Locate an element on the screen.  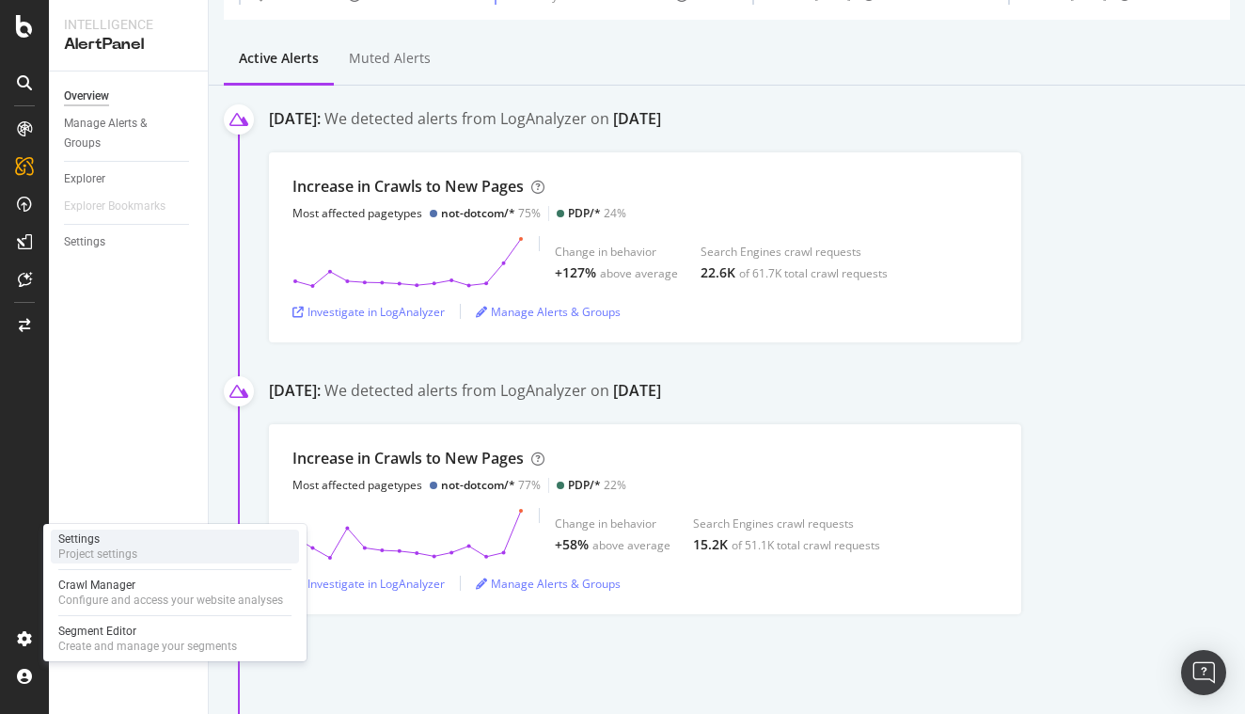
div: Muted alerts is located at coordinates (389, 58).